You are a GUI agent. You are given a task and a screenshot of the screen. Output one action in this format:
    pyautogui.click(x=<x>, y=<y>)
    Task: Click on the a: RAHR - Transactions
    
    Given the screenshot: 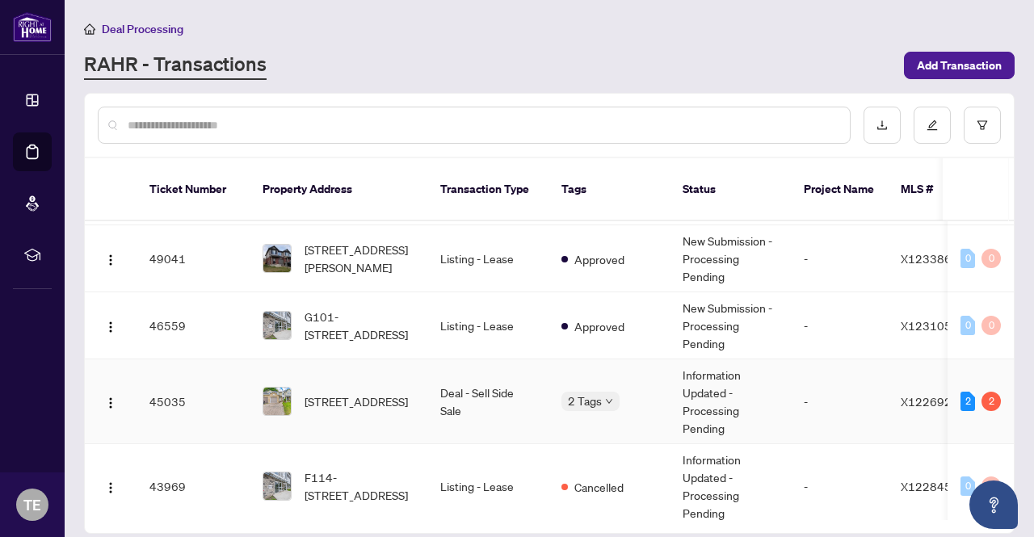 What is the action you would take?
    pyautogui.click(x=175, y=65)
    